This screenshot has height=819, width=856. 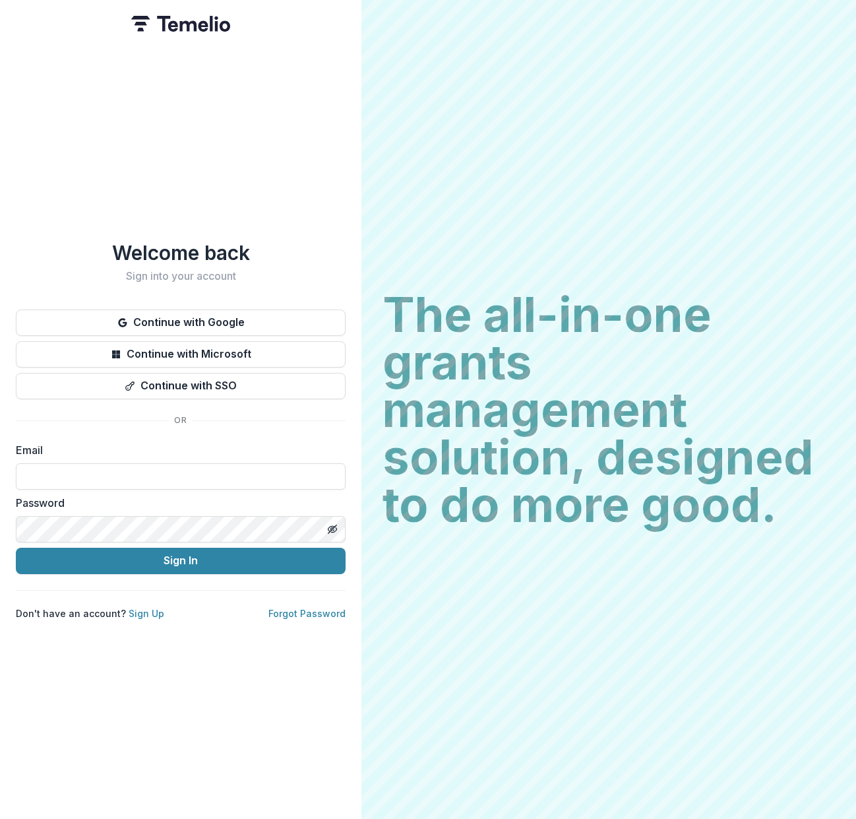 I want to click on h2: Sign into your account, so click(x=181, y=276).